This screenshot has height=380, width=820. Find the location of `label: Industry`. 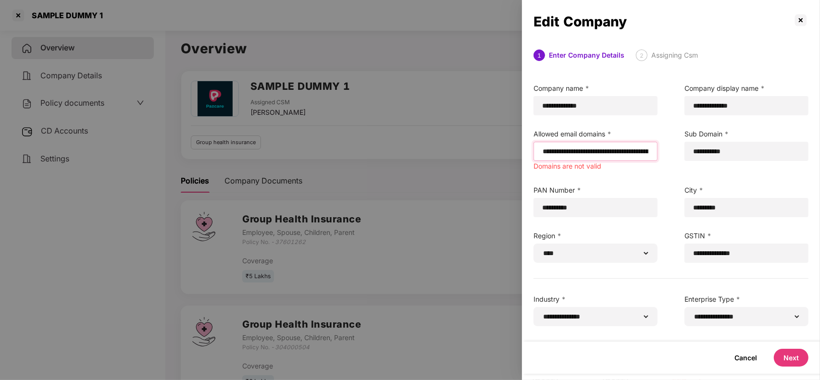

label: Industry is located at coordinates (596, 300).